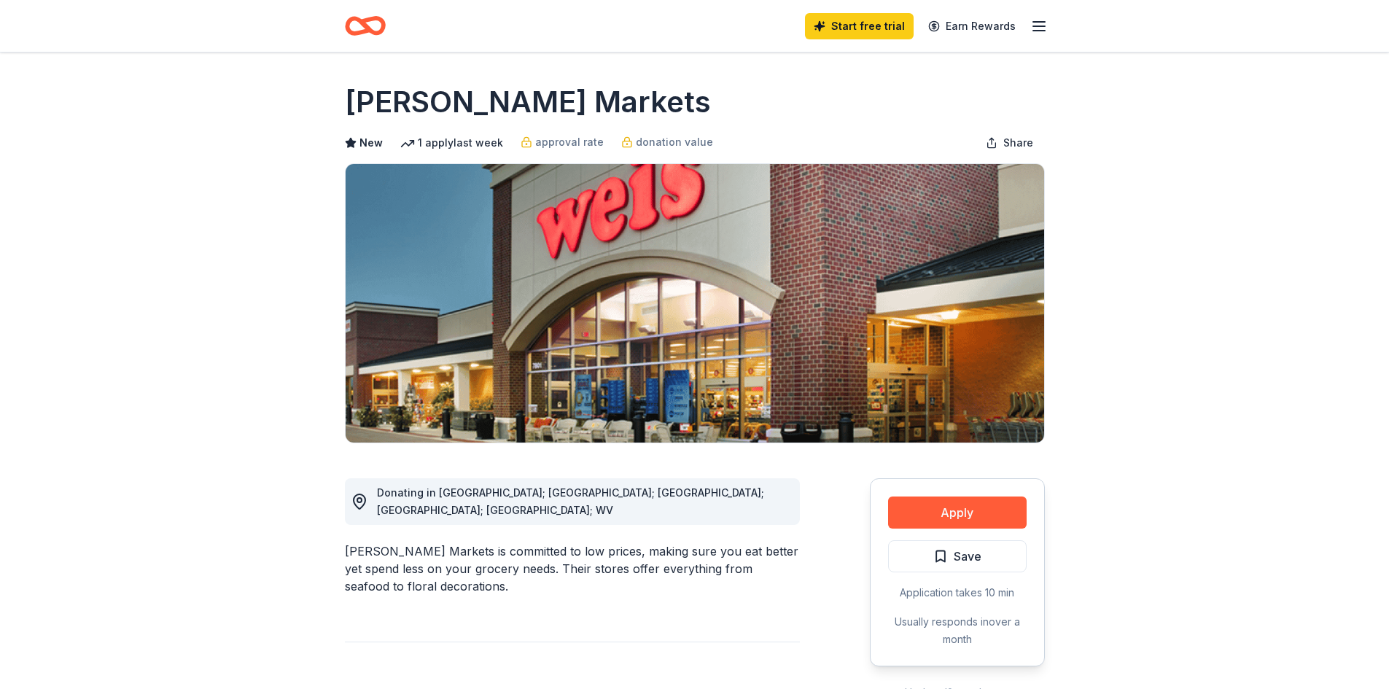 The width and height of the screenshot is (1389, 689). I want to click on a: Earn Rewards, so click(972, 26).